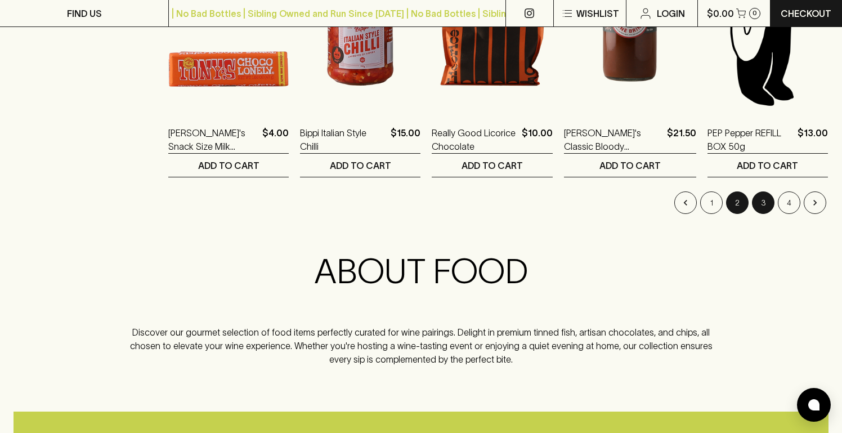  I want to click on button: Go to previous page, so click(685, 203).